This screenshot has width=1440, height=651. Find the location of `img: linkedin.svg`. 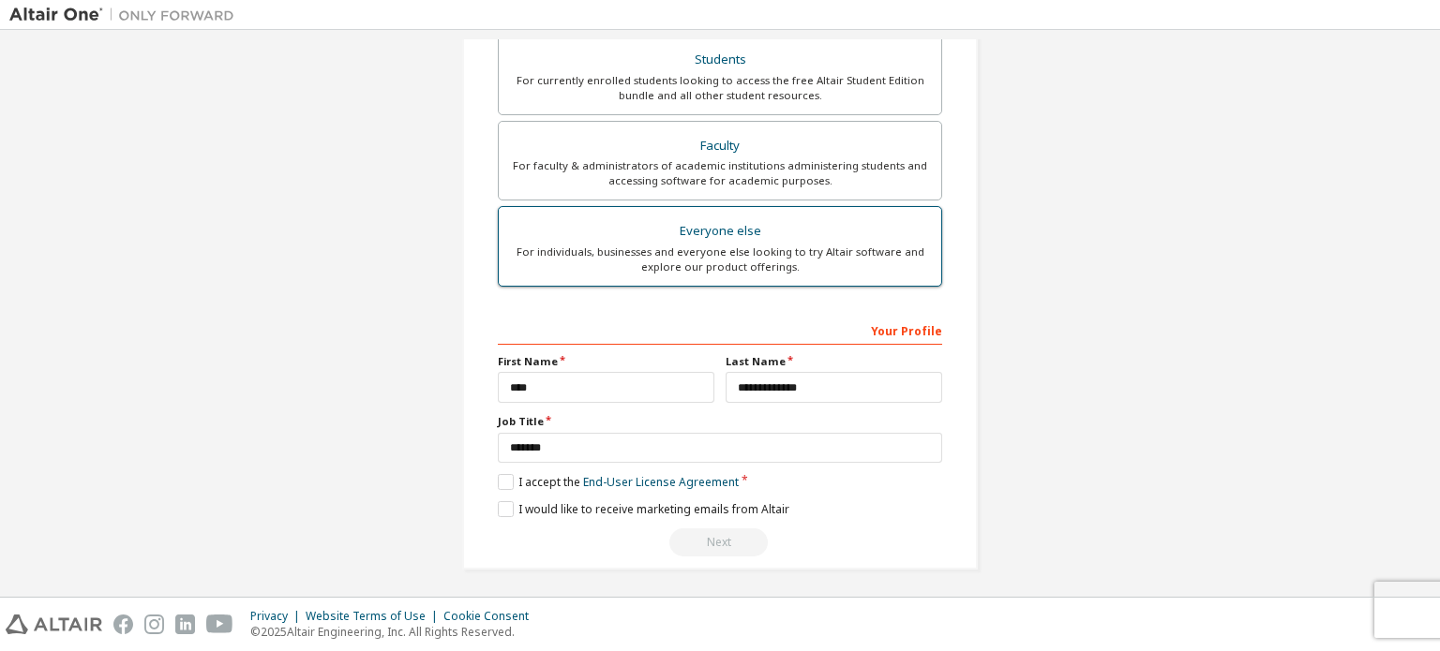

img: linkedin.svg is located at coordinates (185, 624).